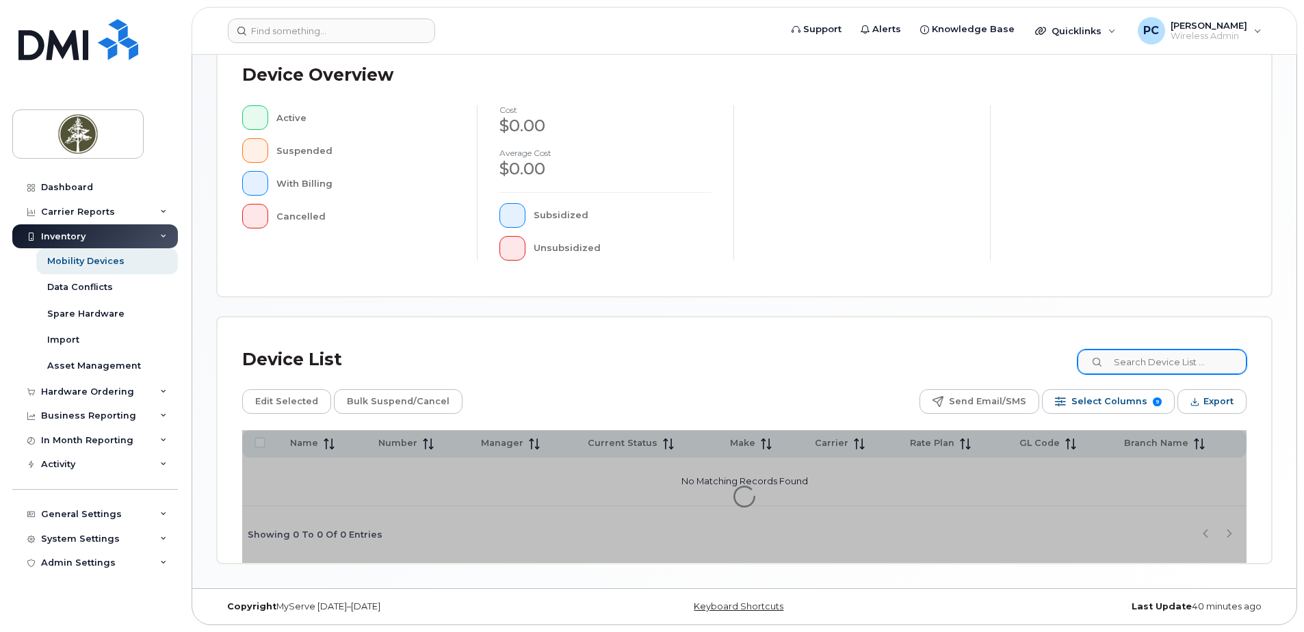  Describe the element at coordinates (287, 402) in the screenshot. I see `span: Edit Selected` at that location.